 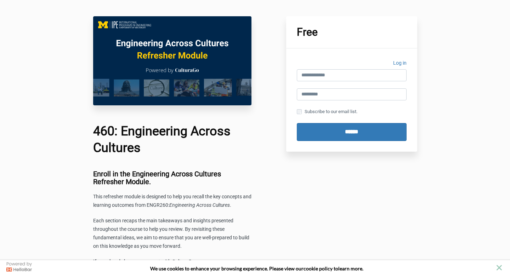 What do you see at coordinates (499, 268) in the screenshot?
I see `button: close` at bounding box center [499, 268].